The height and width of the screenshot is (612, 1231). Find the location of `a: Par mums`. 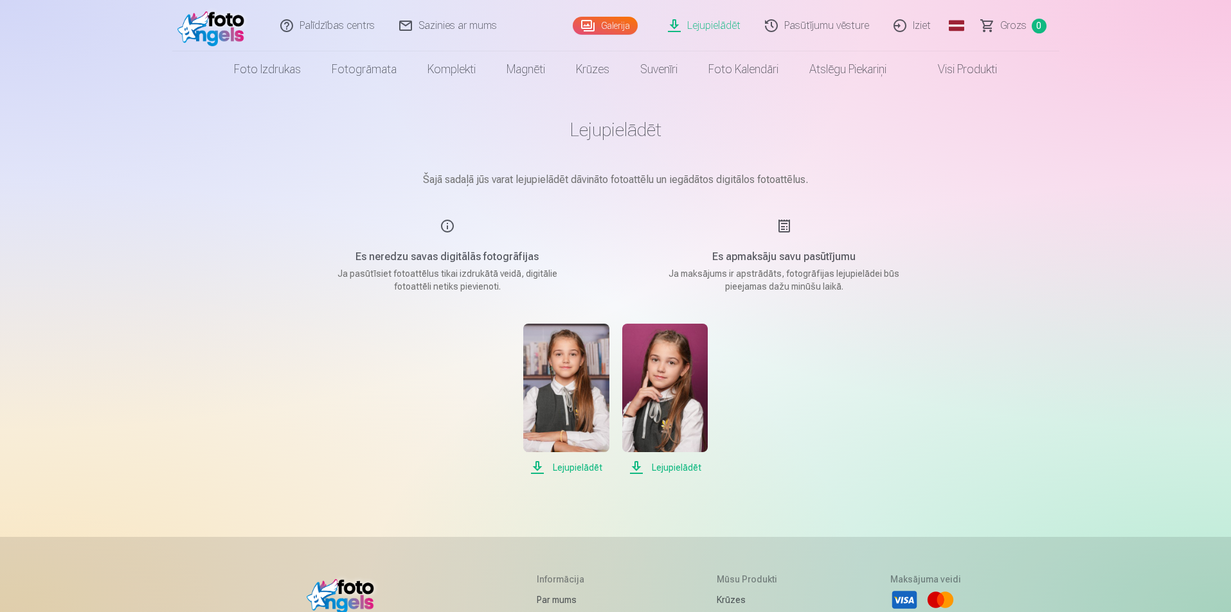

a: Par mums is located at coordinates (574, 600).